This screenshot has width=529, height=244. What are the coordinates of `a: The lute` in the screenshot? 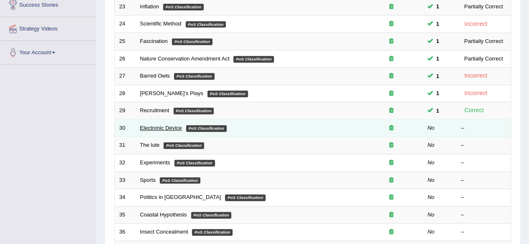 It's located at (150, 145).